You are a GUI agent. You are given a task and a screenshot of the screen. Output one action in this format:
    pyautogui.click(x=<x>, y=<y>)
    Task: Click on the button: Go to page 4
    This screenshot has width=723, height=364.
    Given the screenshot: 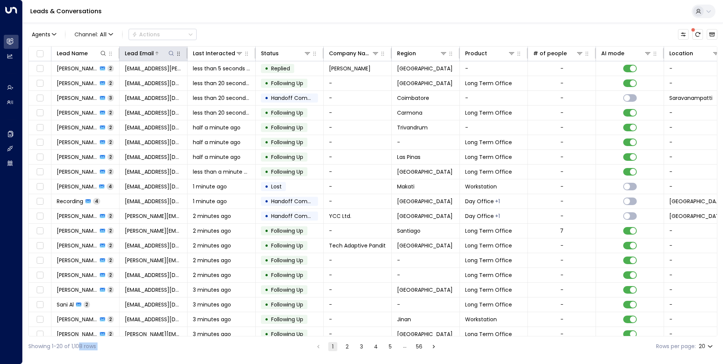 What is the action you would take?
    pyautogui.click(x=376, y=346)
    